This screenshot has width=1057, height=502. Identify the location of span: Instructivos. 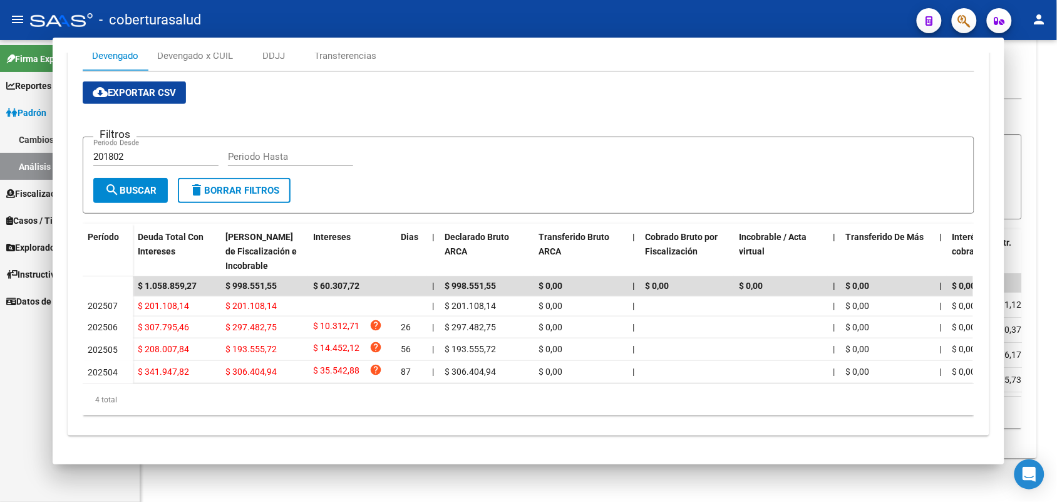
(35, 274).